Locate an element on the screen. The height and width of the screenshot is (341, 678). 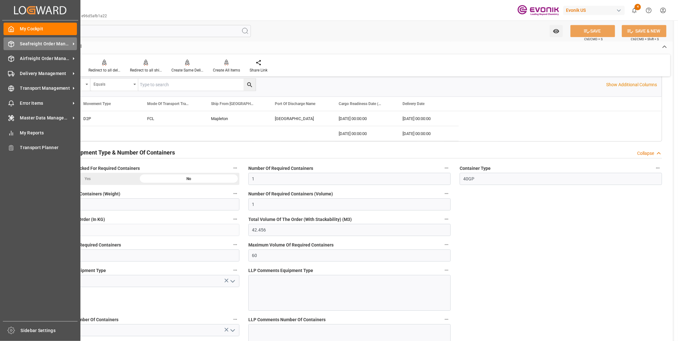
button: Number Of Required Containers (Weight) is located at coordinates (235, 193).